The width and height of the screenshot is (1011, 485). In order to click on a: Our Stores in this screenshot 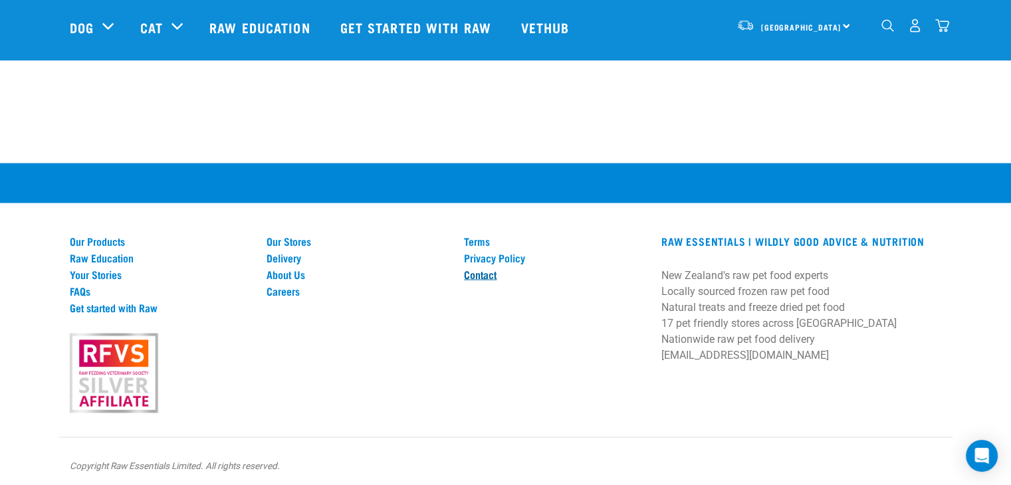, I will do `click(357, 241)`.